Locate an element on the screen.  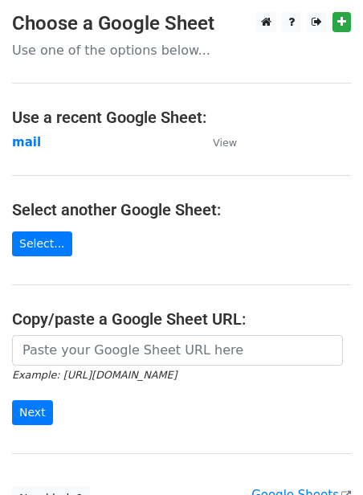
h4: Select another Google Sheet: is located at coordinates (182, 210).